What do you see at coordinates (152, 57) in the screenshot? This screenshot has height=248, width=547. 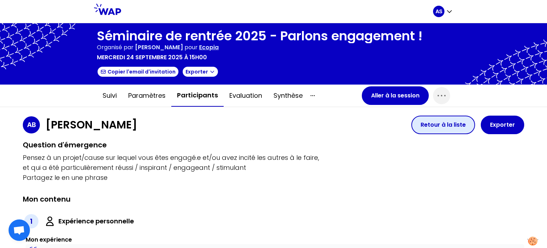 I see `p: mercredi 24 septembre 2025 à 15h00` at bounding box center [152, 57].